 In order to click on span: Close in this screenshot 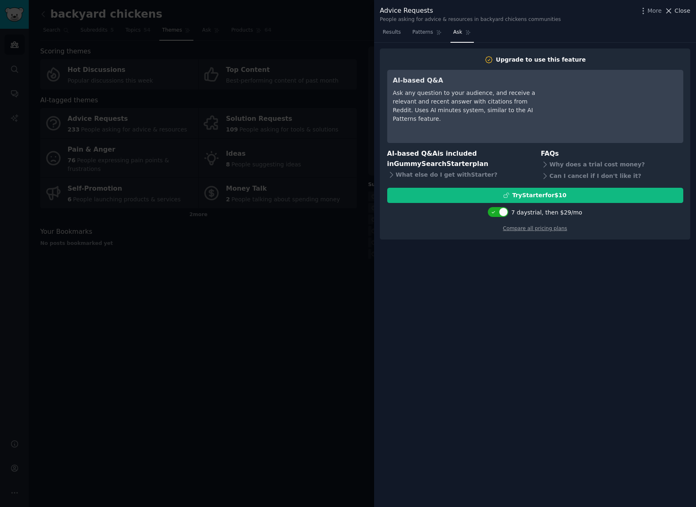, I will do `click(683, 11)`.